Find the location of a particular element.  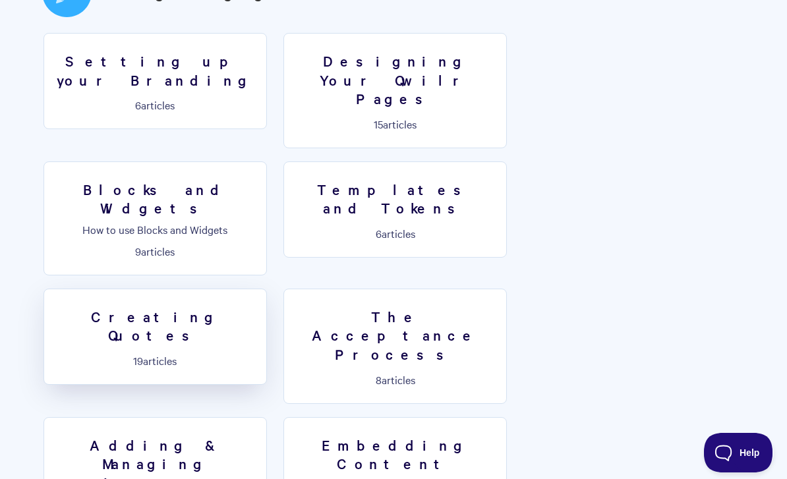

a: Designing Your Qwilr Pages 15articles is located at coordinates (395, 90).